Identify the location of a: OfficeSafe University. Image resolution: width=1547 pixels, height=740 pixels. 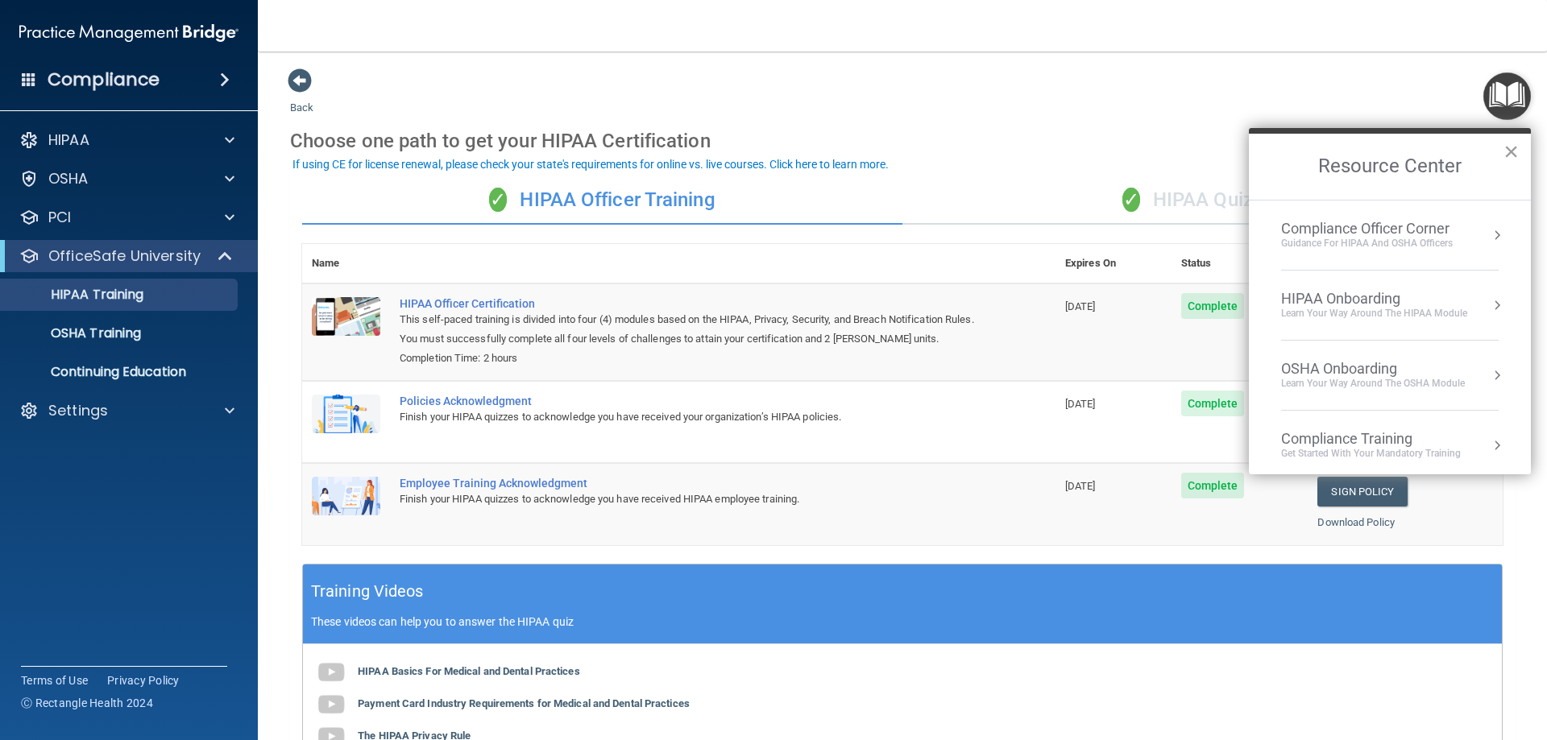
(126, 256).